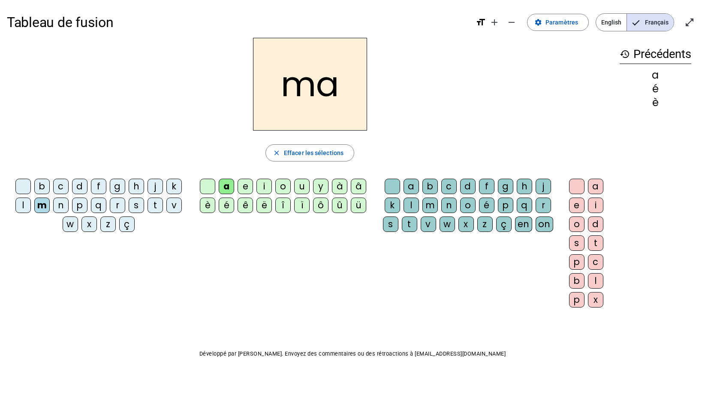  I want to click on h3: Précédents, so click(656, 54).